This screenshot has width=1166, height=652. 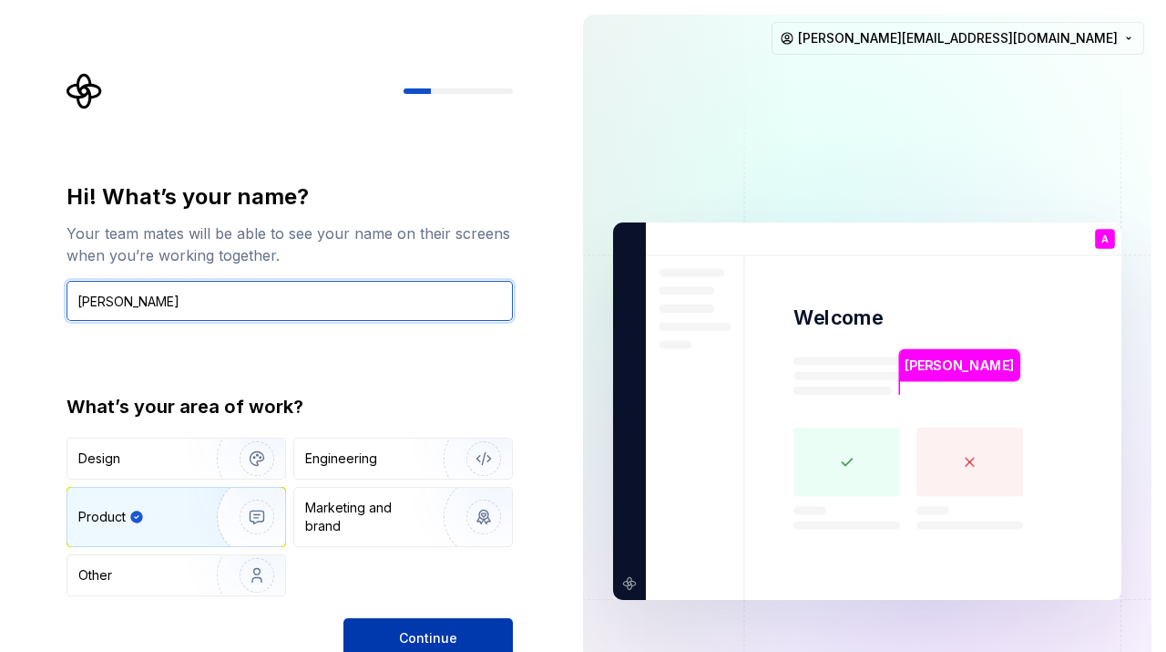 What do you see at coordinates (428, 638) in the screenshot?
I see `span: Continue` at bounding box center [428, 638].